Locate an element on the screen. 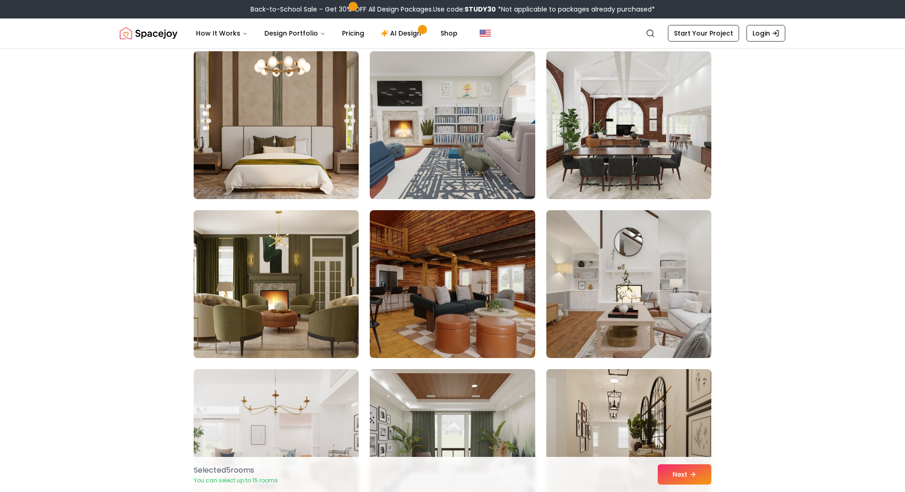 This screenshot has width=905, height=492. a: Shop is located at coordinates (449, 33).